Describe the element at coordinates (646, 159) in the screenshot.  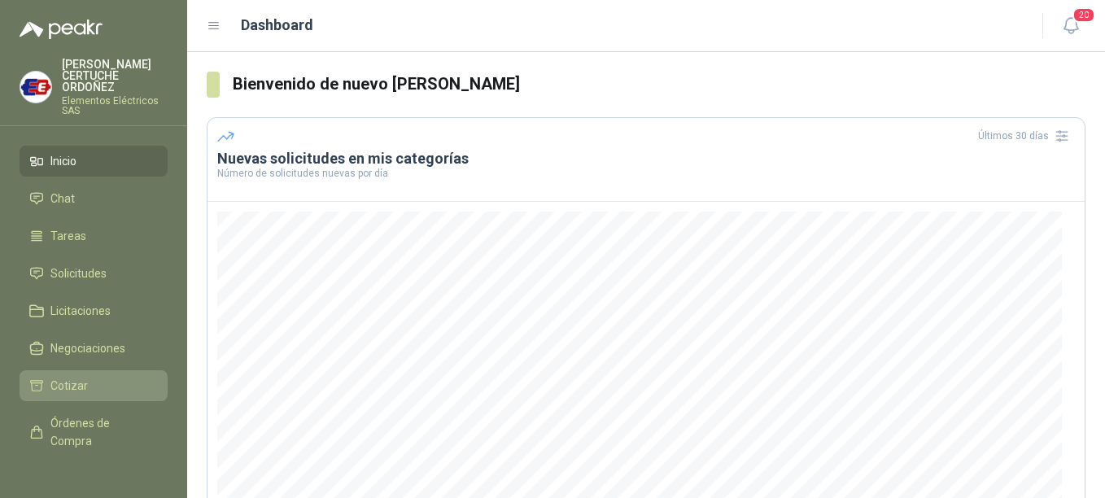
I see `h3: Nuevas solicitudes en mis categorías` at that location.